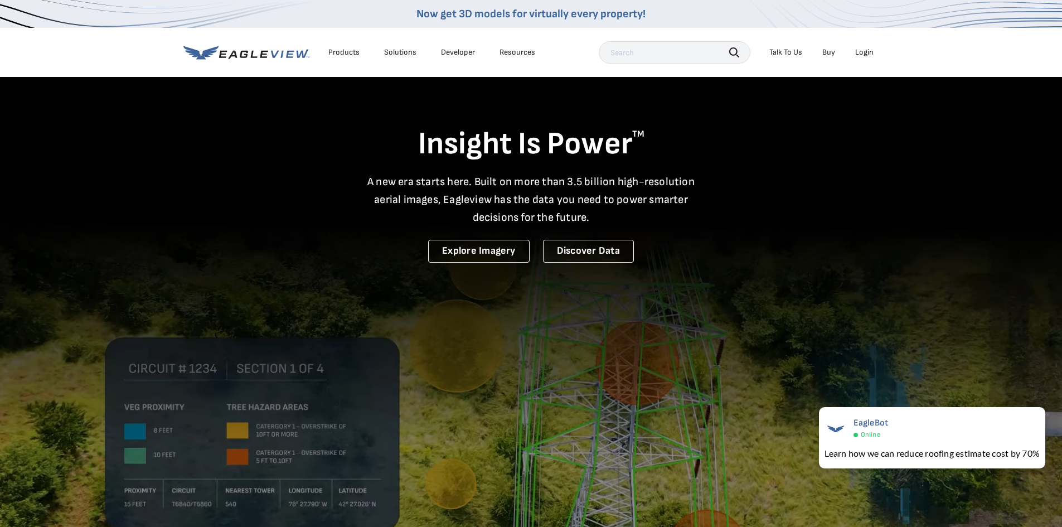  What do you see at coordinates (828, 52) in the screenshot?
I see `a: Buy` at bounding box center [828, 52].